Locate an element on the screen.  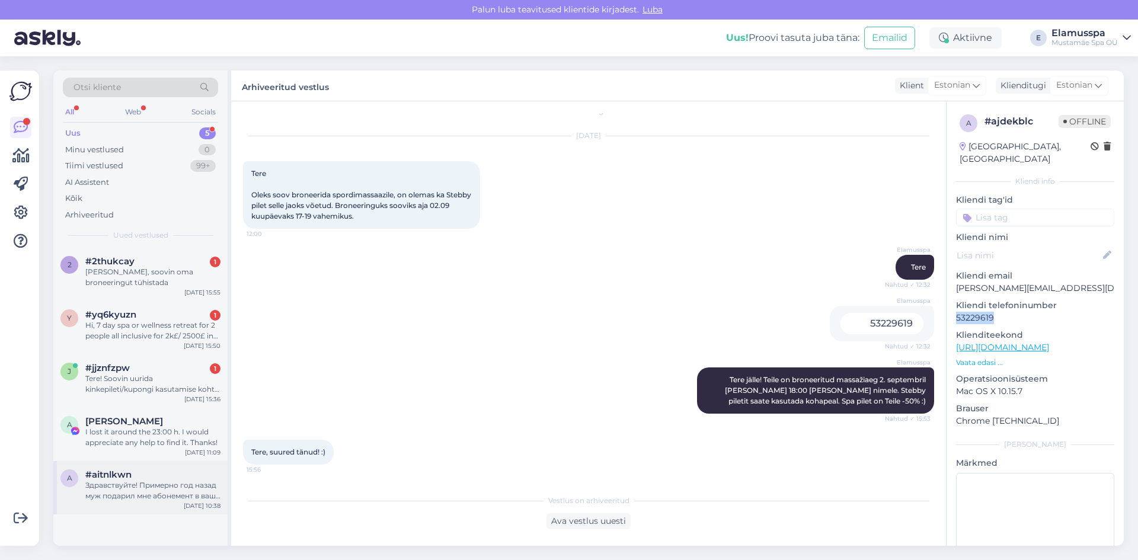
span: Offline is located at coordinates (1084, 121).